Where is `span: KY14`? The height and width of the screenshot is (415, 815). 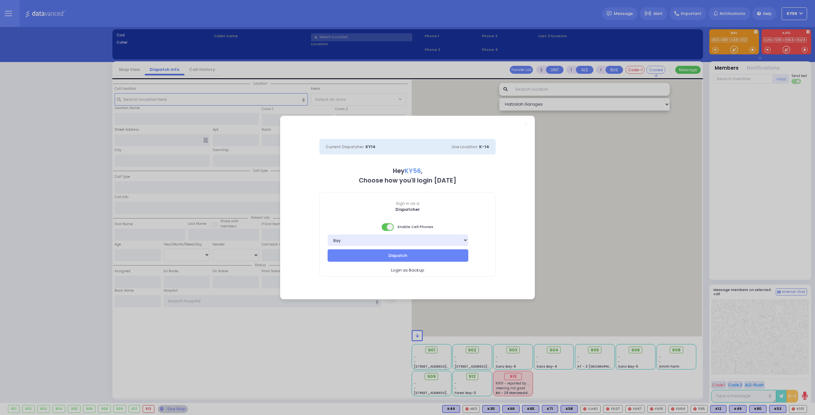
span: KY14 is located at coordinates (371, 147).